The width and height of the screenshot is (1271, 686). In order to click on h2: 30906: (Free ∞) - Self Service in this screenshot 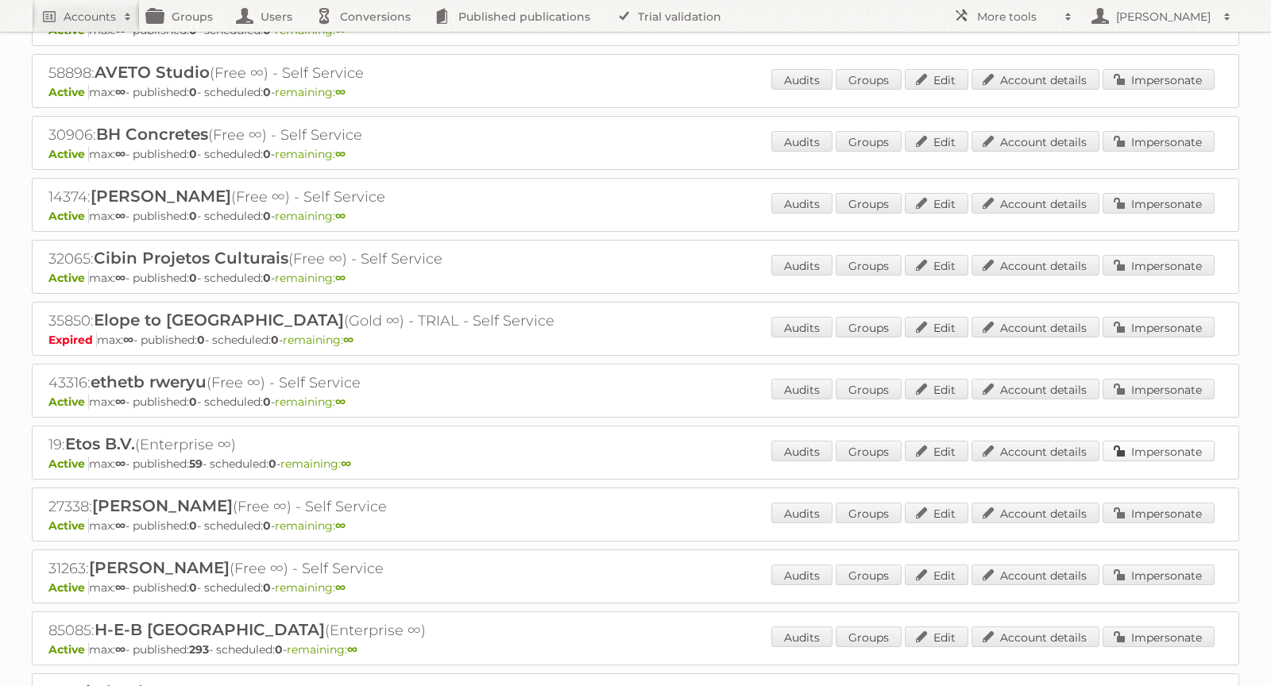, I will do `click(326, 135)`.